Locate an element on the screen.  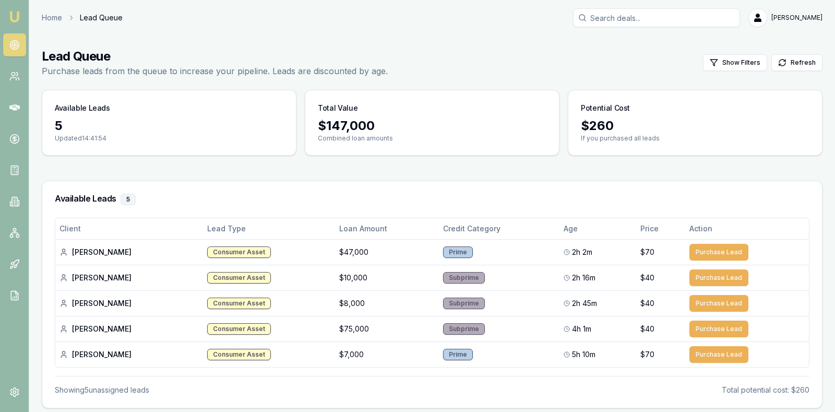
td: $47,000 is located at coordinates (387, 251).